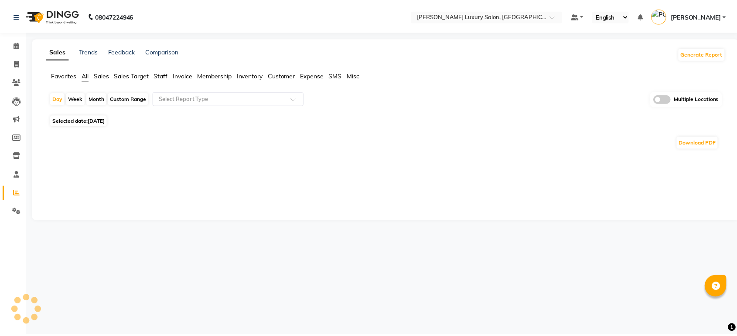  What do you see at coordinates (115, 16) in the screenshot?
I see `b: 08047224946` at bounding box center [115, 16].